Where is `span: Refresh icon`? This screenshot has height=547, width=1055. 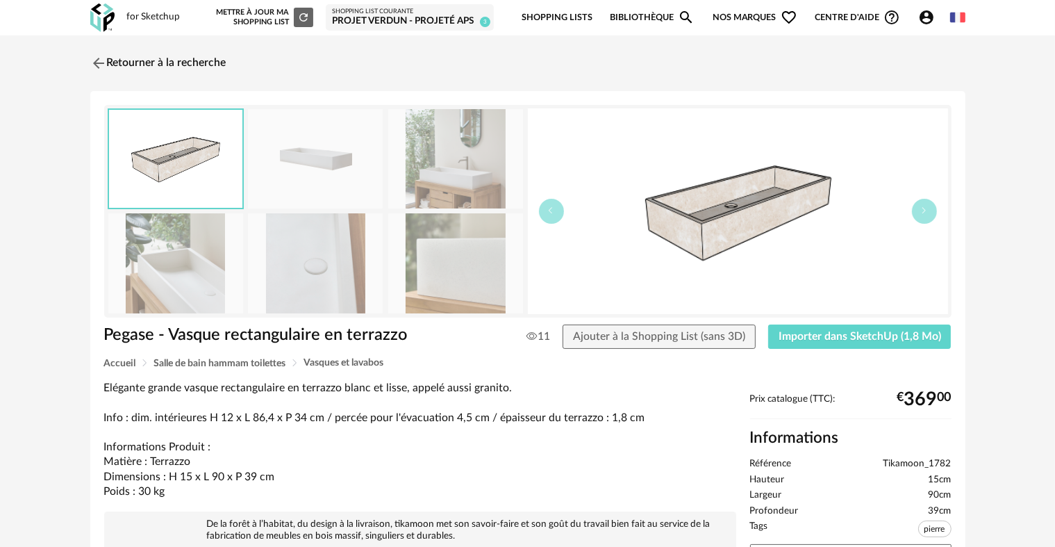 span: Refresh icon is located at coordinates (304, 17).